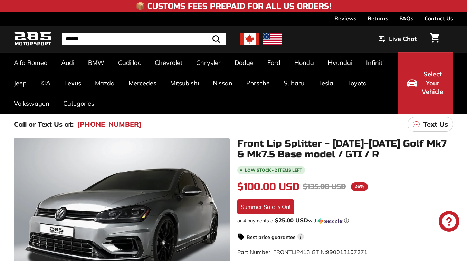 The image size is (467, 261). Describe the element at coordinates (347, 252) in the screenshot. I see `span: 990013107271` at that location.